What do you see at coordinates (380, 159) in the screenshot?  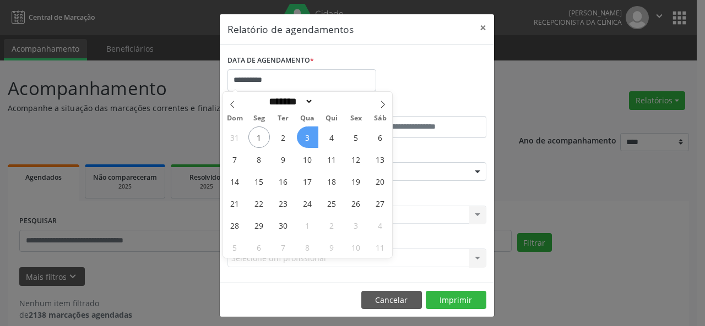 I see `span: Setembro 13, 2025` at bounding box center [380, 159].